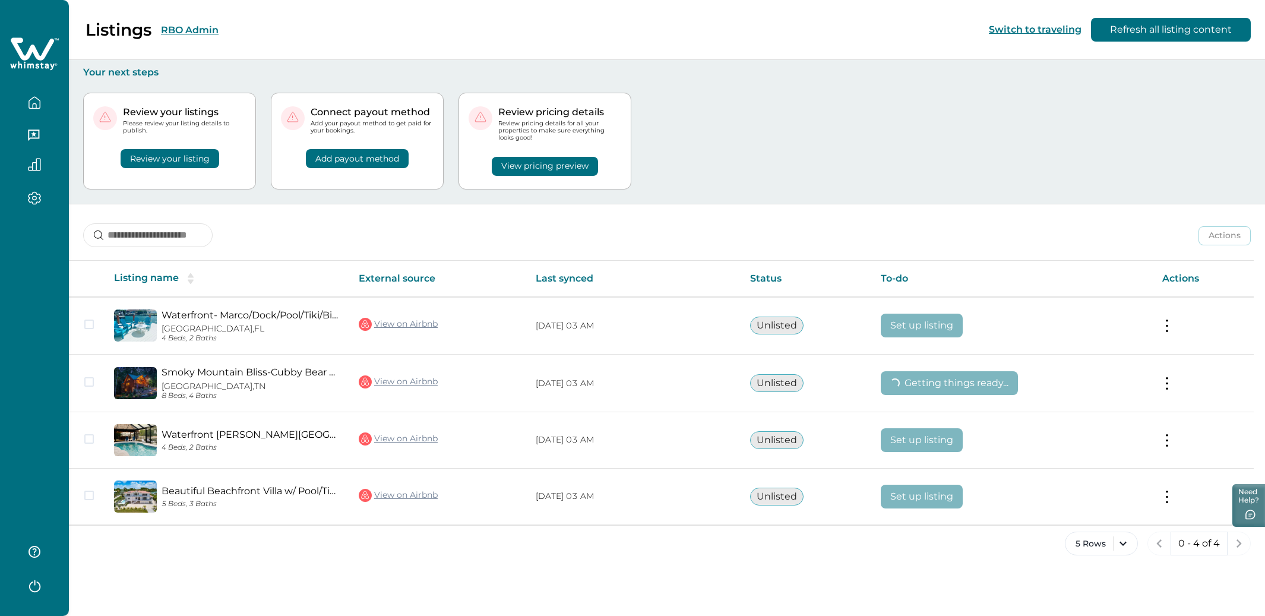 The height and width of the screenshot is (616, 1265). What do you see at coordinates (1199, 543) in the screenshot?
I see `button: 0 - 4 of 4` at bounding box center [1199, 543].